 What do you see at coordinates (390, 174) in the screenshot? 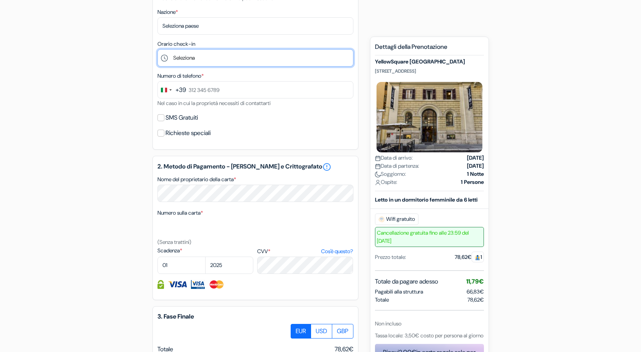
I see `span: Soggiorno:` at bounding box center [390, 174].